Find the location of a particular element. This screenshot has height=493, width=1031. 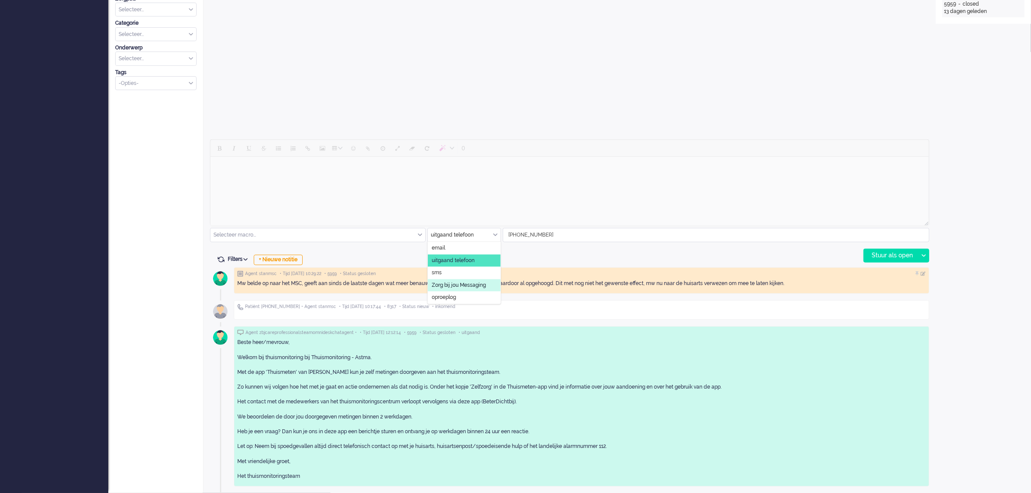

span: Zorg bij jou Messaging is located at coordinates (459, 285).